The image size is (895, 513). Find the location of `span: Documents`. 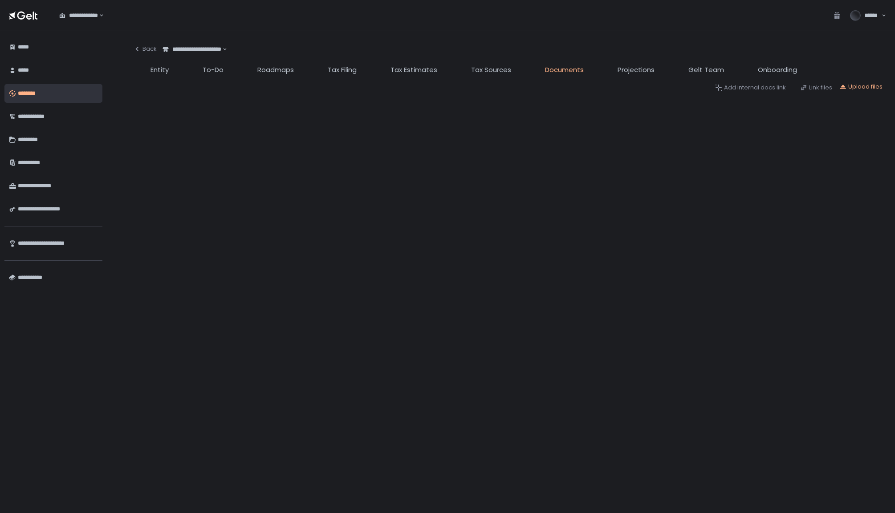

span: Documents is located at coordinates (564, 70).